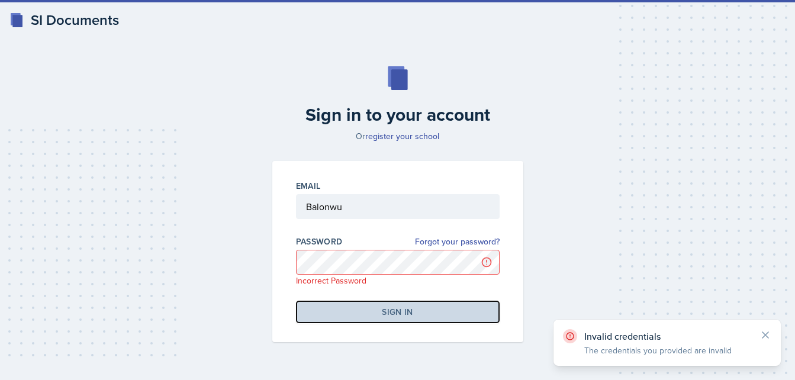 The height and width of the screenshot is (380, 795). Describe the element at coordinates (457, 241) in the screenshot. I see `a: Forgot your password?` at that location.